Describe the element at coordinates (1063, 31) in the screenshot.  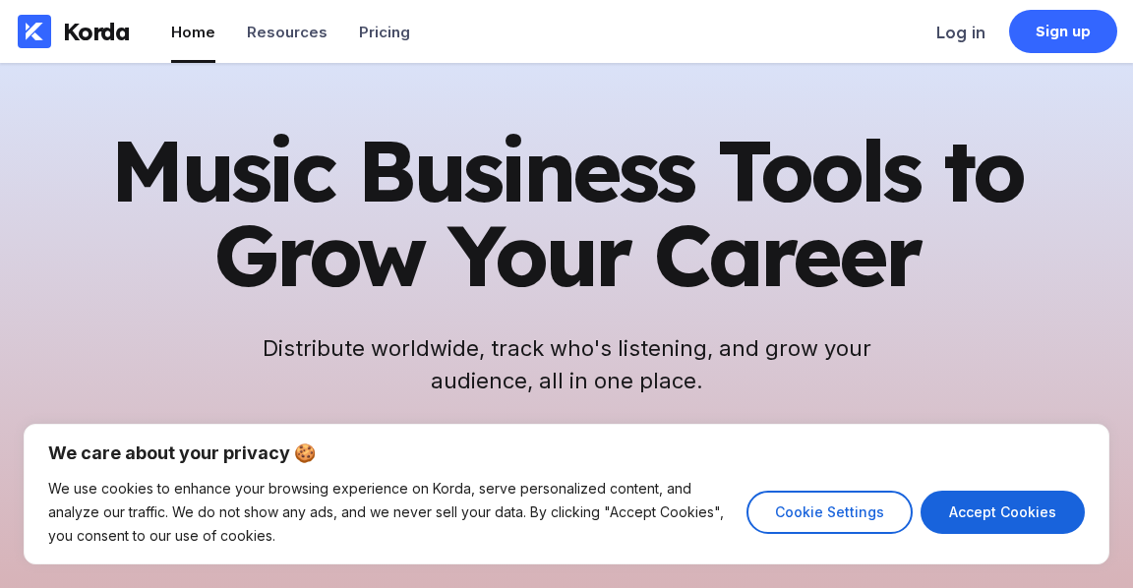
I see `div: Sign up` at that location.